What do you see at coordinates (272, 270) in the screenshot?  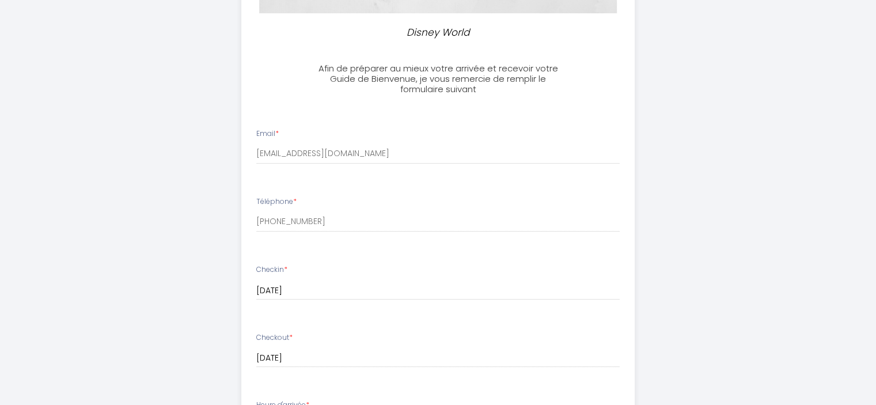 I see `label: Checkin` at bounding box center [272, 270].